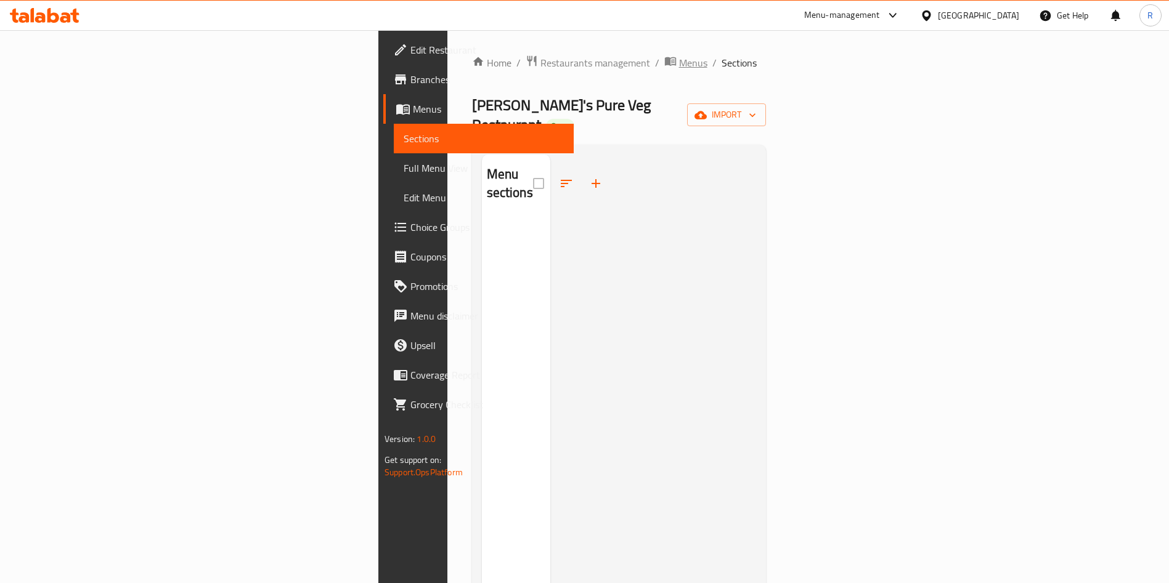 Image resolution: width=1169 pixels, height=583 pixels. Describe the element at coordinates (423, 472) in the screenshot. I see `a: Support.OpsPlatform` at that location.